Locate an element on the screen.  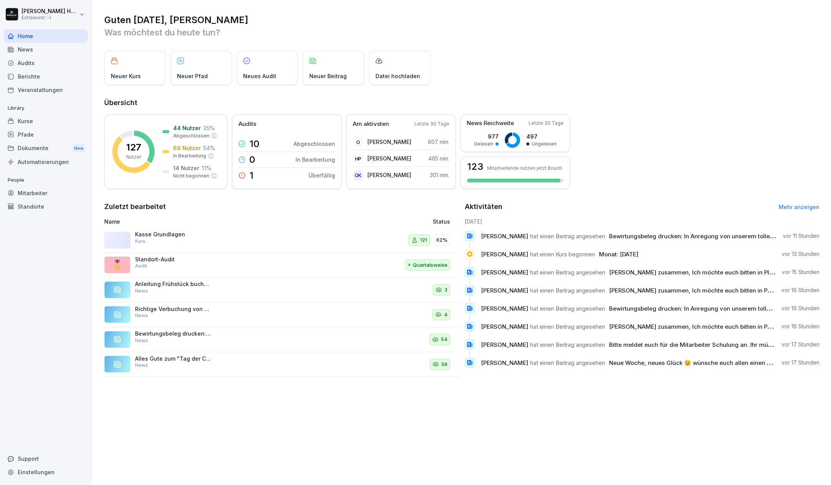
div: OK is located at coordinates (358, 175).